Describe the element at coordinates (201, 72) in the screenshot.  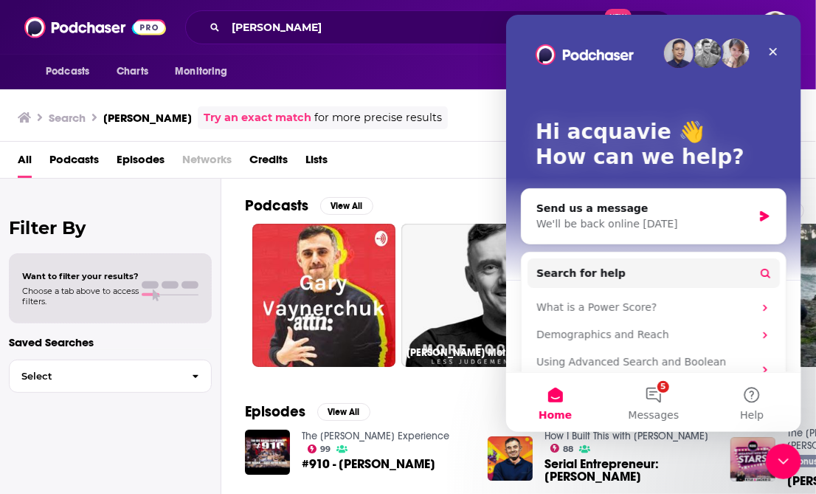
I see `span: Monitoring` at that location.